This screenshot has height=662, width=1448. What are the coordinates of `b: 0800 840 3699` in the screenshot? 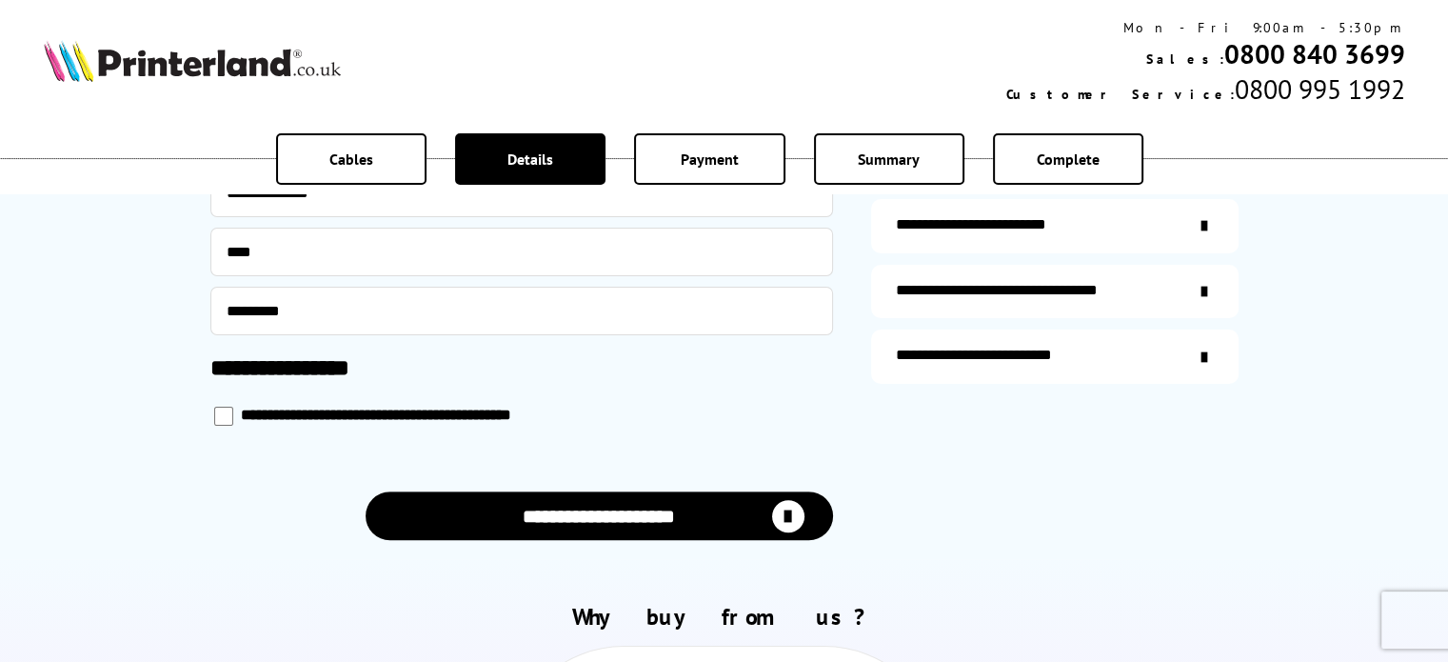 It's located at (1314, 53).